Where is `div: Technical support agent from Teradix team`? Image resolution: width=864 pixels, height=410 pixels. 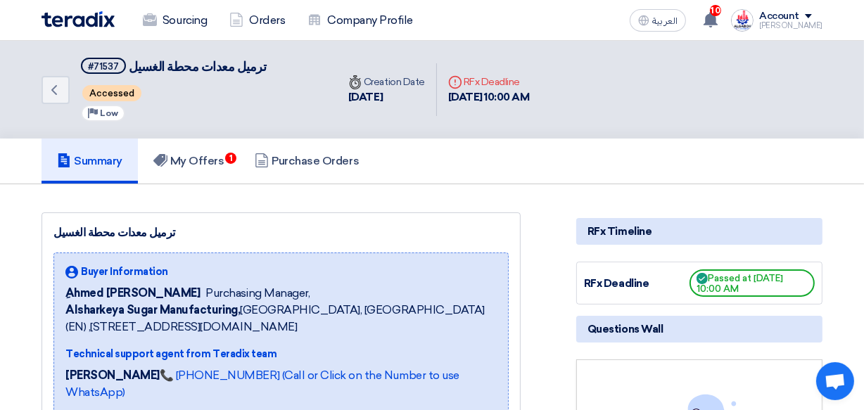 div: Technical support agent from Teradix team is located at coordinates (281, 354).